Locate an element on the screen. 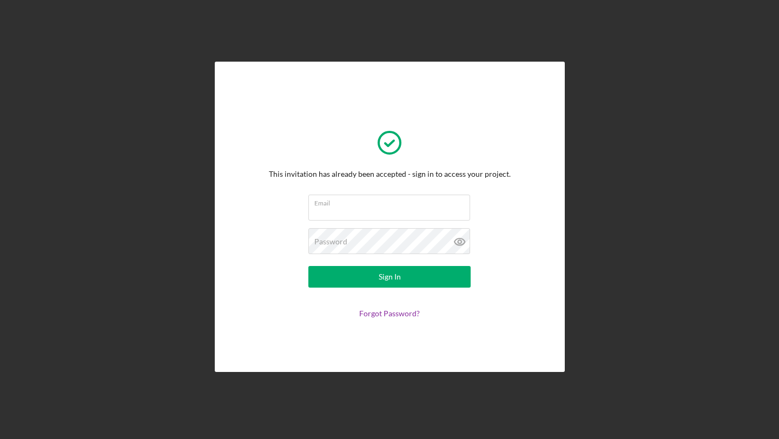  label: Email is located at coordinates (392, 201).